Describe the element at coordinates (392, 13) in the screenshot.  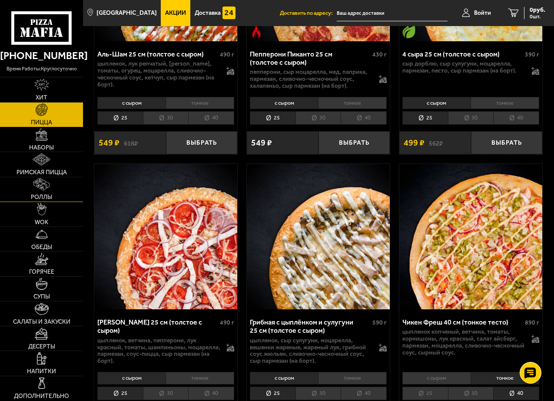
I see `input: Ваш адрес доставки` at that location.